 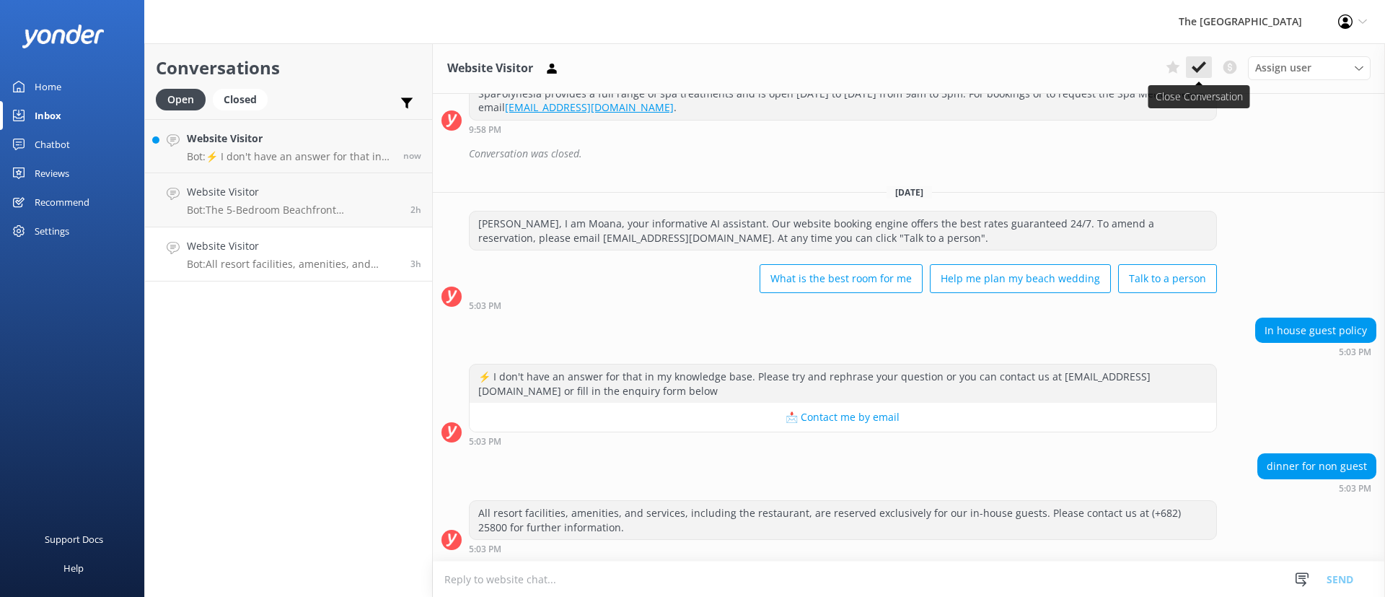 What do you see at coordinates (412, 155) in the screenshot?
I see `span: Oct 10 2025 09:00pm (UTC -10:00) Pacific/Honolulu` at bounding box center [412, 155].